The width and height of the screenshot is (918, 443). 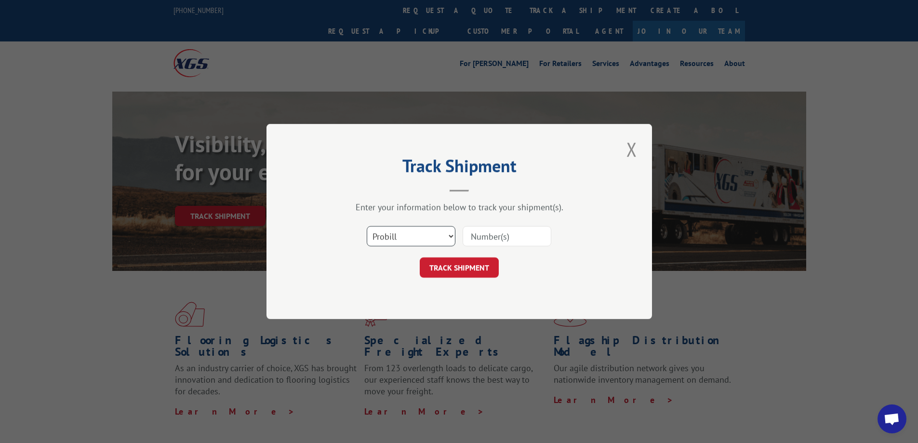 I want to click on input: Number(s), so click(x=507, y=236).